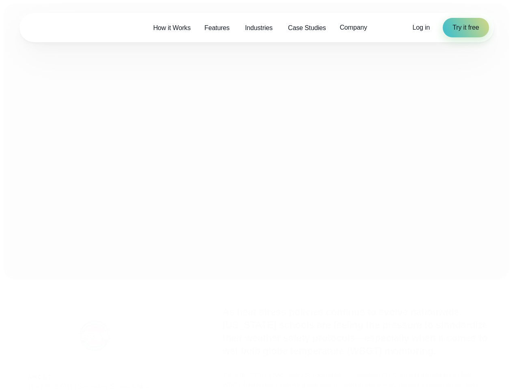  I want to click on span: Features, so click(217, 28).